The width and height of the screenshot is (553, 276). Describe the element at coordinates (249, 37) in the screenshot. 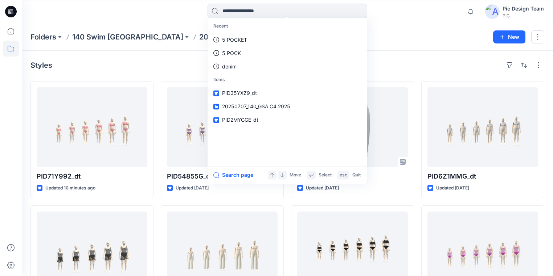

I see `p: 20250707_140_GSA C4 2025` at that location.